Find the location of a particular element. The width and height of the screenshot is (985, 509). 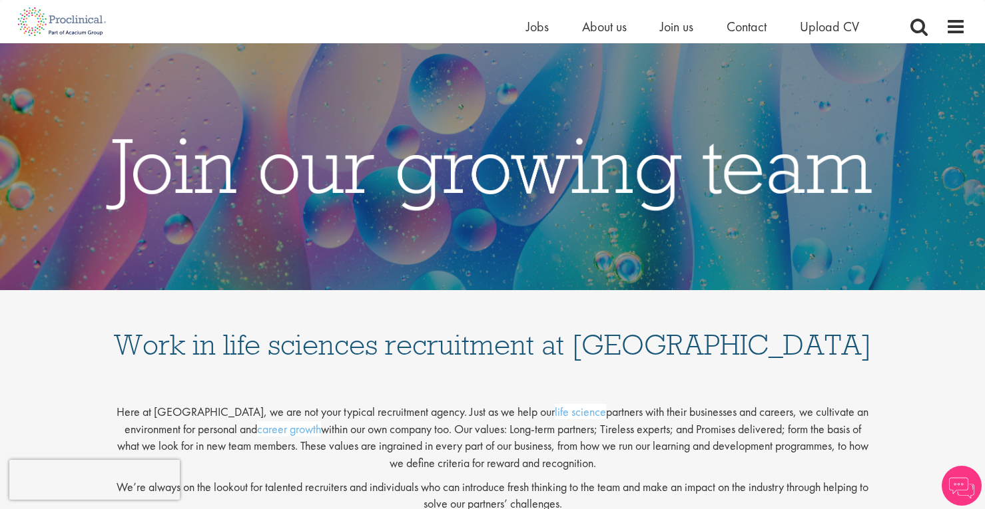

span: Jobs is located at coordinates (537, 27).